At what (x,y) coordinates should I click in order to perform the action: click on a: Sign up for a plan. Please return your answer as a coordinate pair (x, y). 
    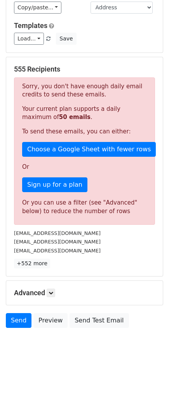
    Looking at the image, I should click on (55, 185).